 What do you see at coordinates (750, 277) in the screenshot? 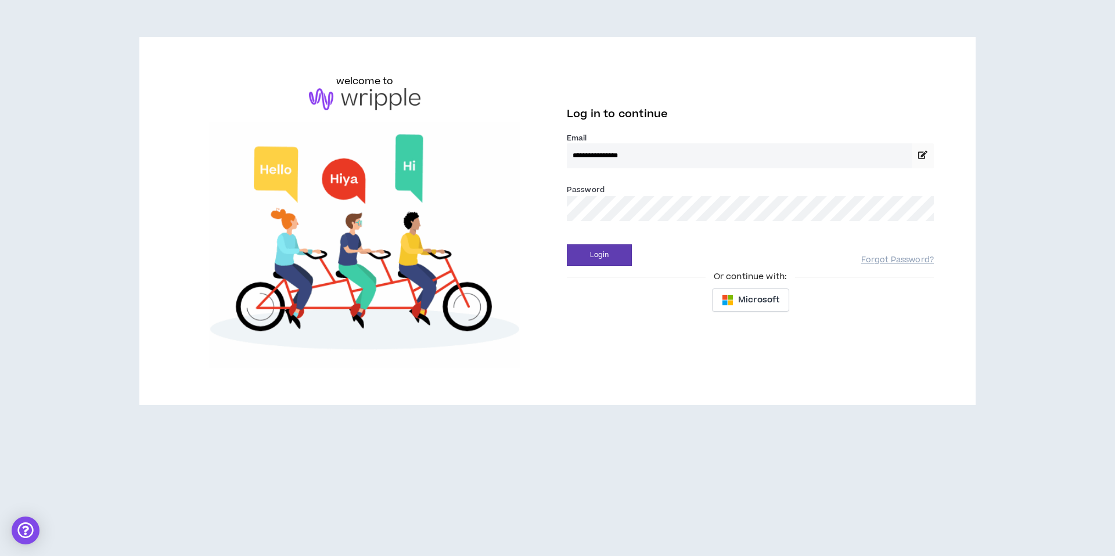
I see `span: Or continue with:` at bounding box center [750, 277].